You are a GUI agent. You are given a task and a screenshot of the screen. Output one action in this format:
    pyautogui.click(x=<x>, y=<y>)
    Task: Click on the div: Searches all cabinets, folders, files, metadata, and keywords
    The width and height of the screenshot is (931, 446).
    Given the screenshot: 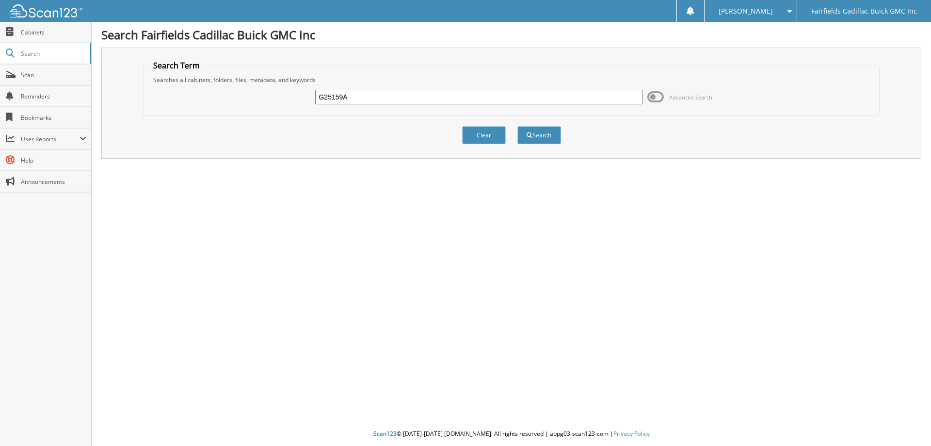 What is the action you would take?
    pyautogui.click(x=512, y=80)
    